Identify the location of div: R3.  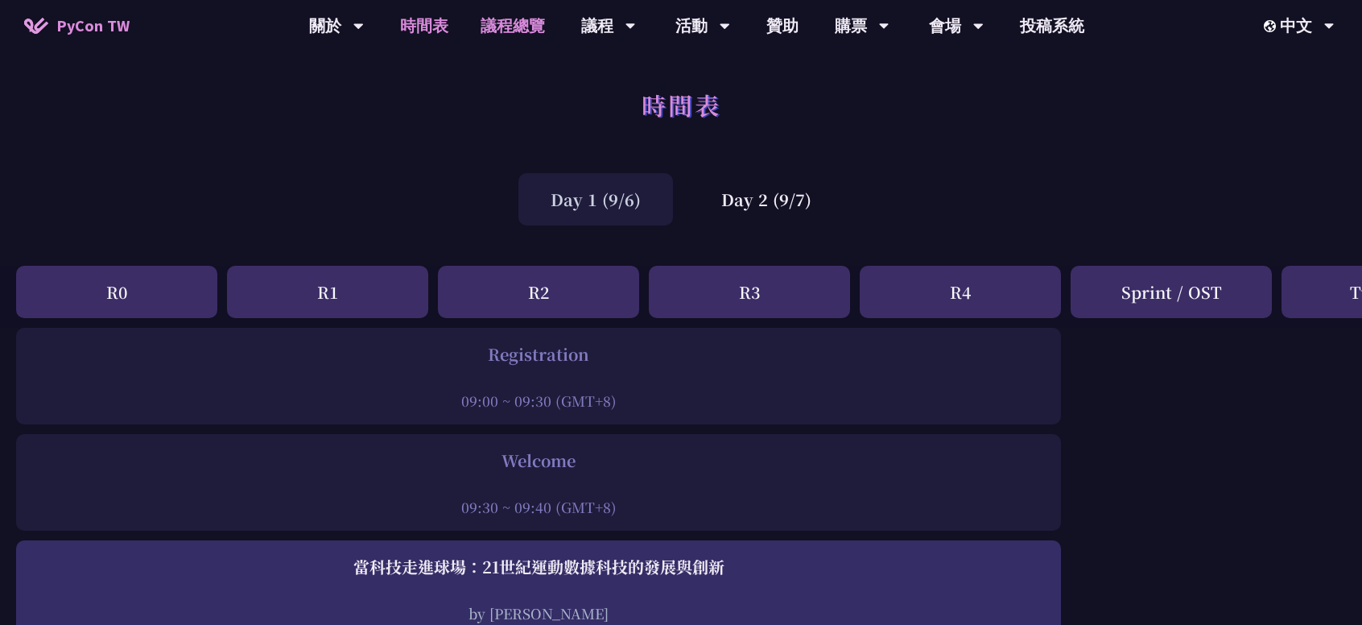
(749, 291).